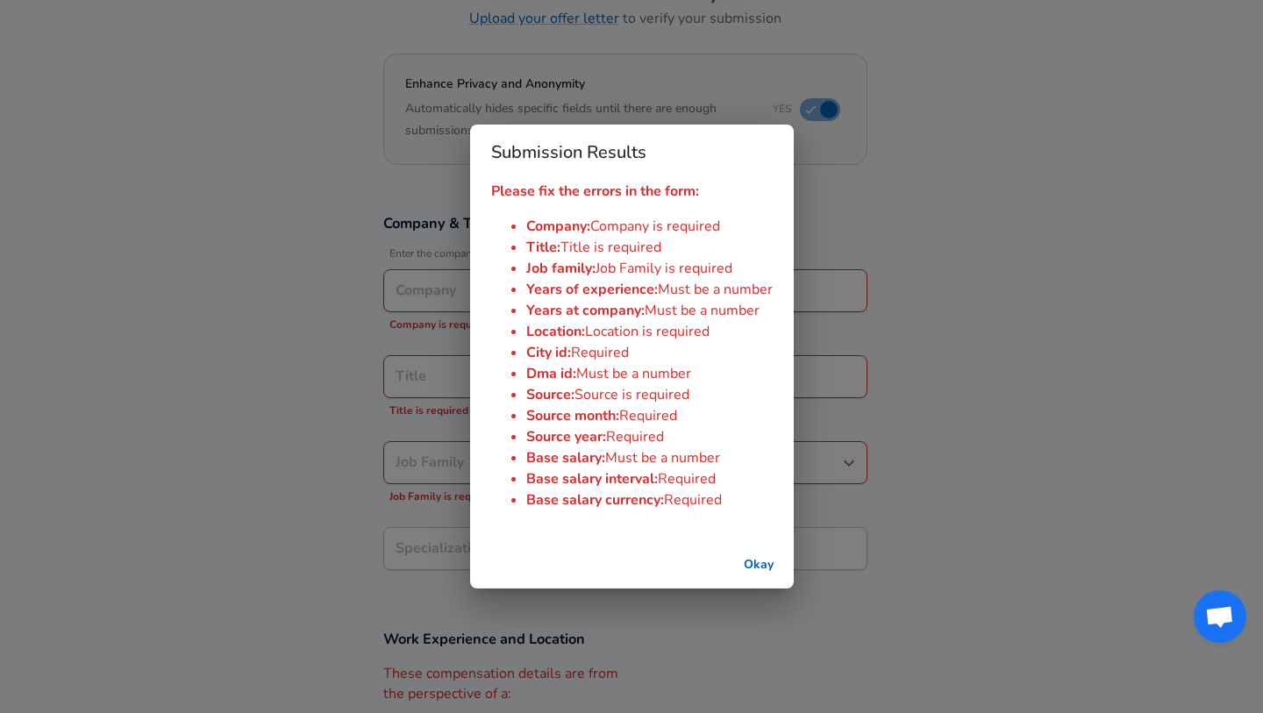 This screenshot has height=713, width=1263. What do you see at coordinates (550, 395) in the screenshot?
I see `span: Source :` at bounding box center [550, 395].